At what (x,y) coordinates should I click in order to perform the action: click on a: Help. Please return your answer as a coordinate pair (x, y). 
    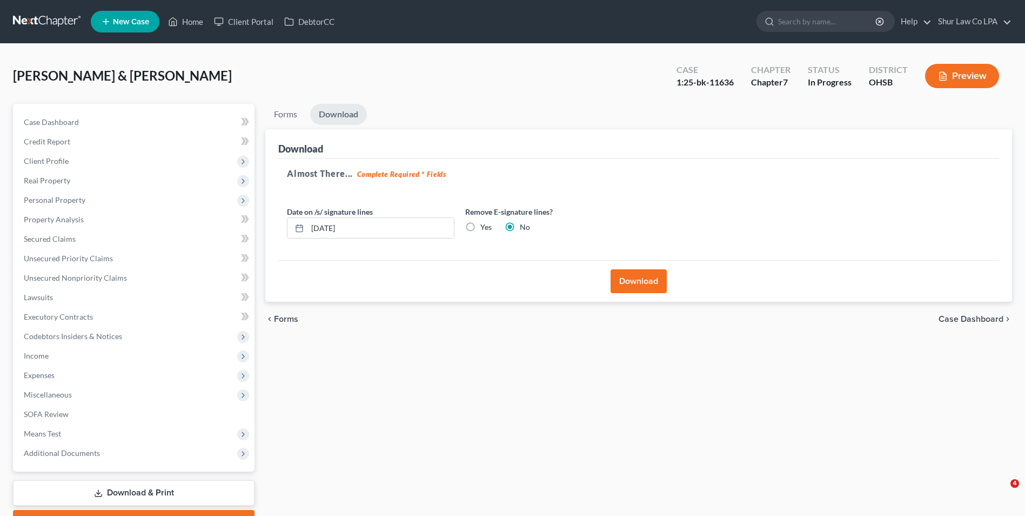
    Looking at the image, I should click on (913, 22).